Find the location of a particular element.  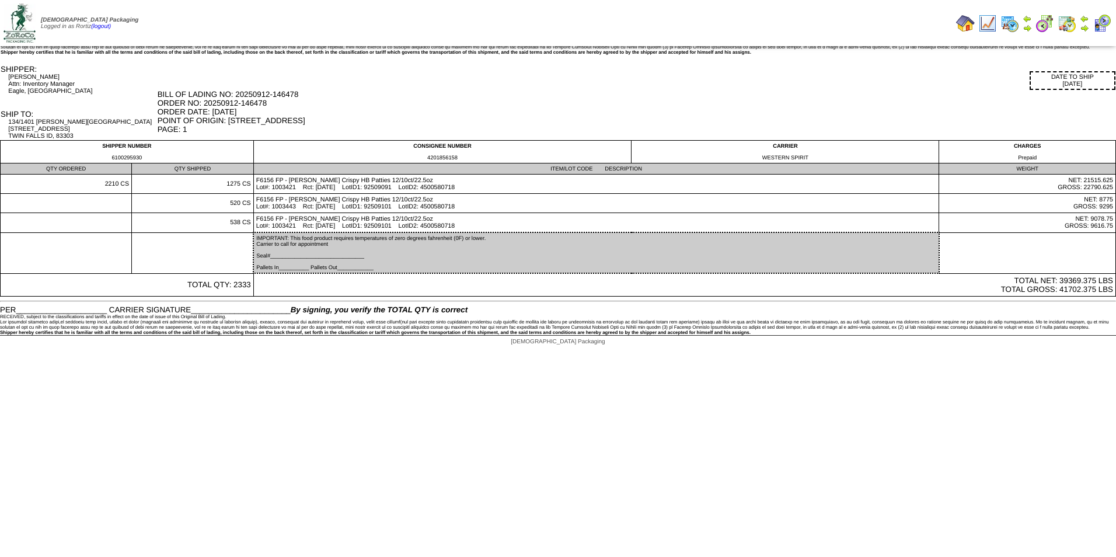

td: TOTAL NET: 39369.375 LBS TOTAL GROSS: 41702.375 LBS is located at coordinates (684, 285).